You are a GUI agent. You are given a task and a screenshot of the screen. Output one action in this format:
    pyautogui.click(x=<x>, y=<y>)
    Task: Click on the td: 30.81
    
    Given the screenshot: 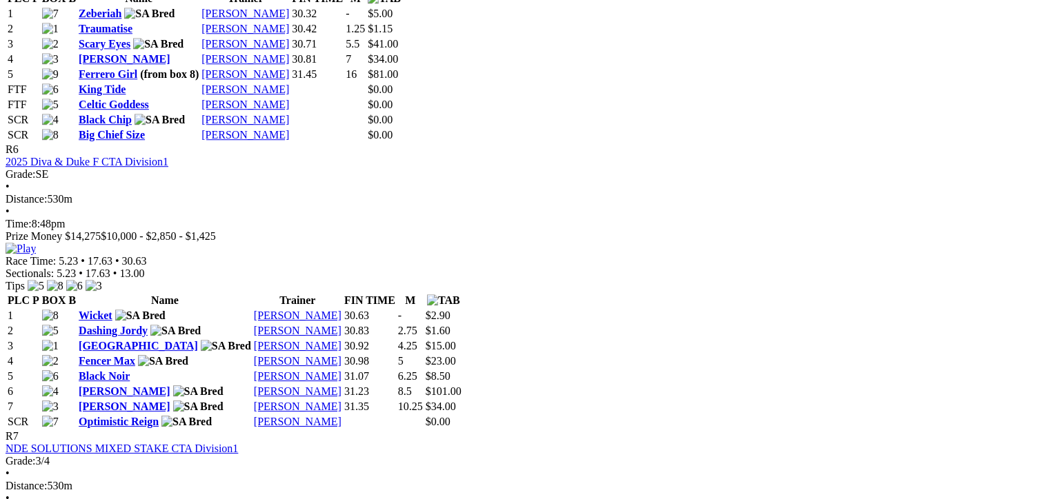 What is the action you would take?
    pyautogui.click(x=317, y=59)
    